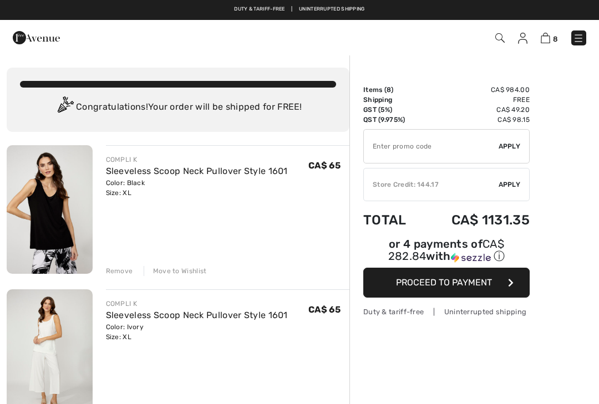 The height and width of the screenshot is (404, 599). I want to click on img: 1ère Avenue, so click(36, 38).